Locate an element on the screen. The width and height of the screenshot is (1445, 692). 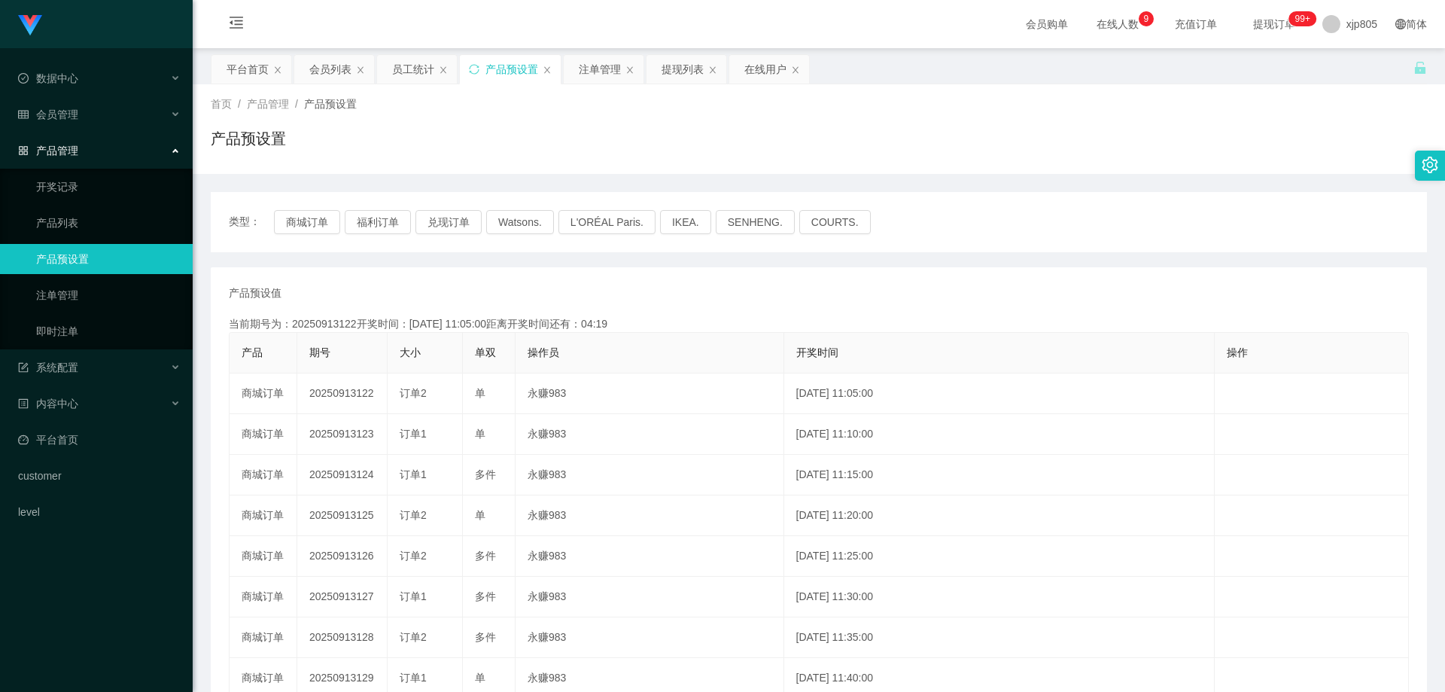
button: IKEA. is located at coordinates (686, 222).